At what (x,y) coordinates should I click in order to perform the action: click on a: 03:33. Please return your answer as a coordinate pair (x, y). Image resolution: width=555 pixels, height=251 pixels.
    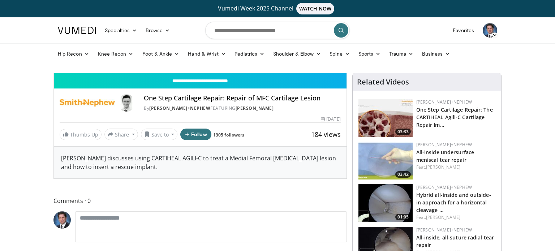
    Looking at the image, I should click on (386, 118).